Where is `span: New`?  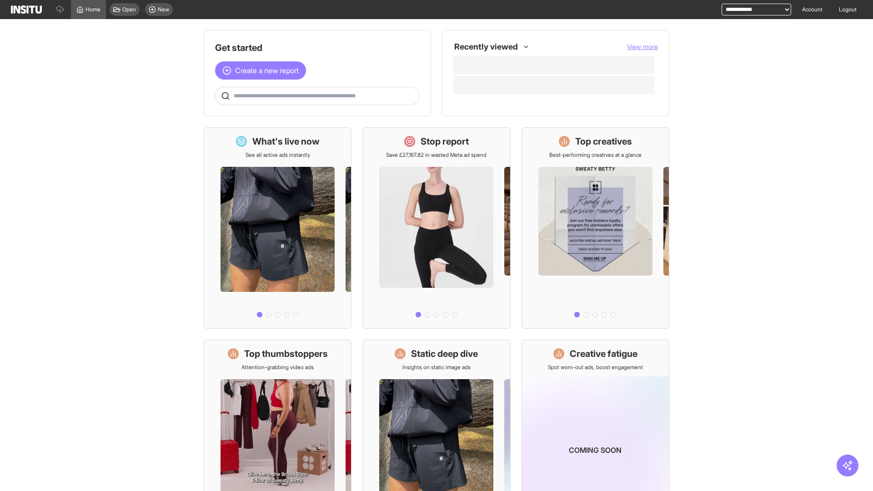 span: New is located at coordinates (163, 10).